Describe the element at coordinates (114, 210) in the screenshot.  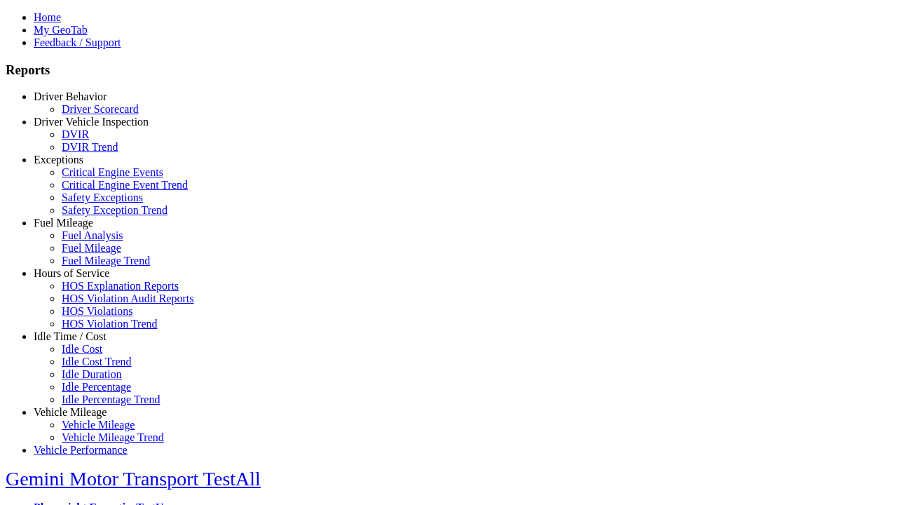
I see `a: Safety Exception Trend` at that location.